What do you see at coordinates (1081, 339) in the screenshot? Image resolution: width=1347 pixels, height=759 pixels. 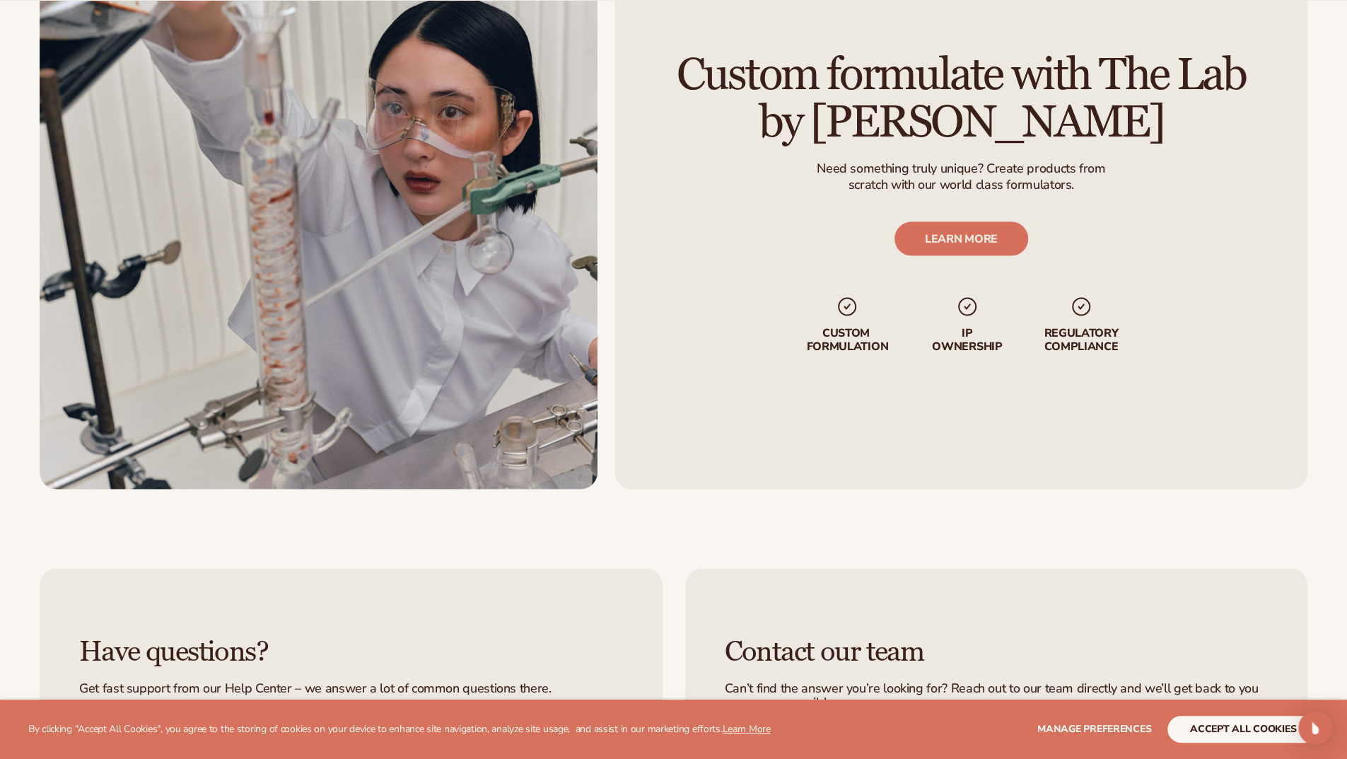 I see `p: regulatory compliance` at bounding box center [1081, 339].